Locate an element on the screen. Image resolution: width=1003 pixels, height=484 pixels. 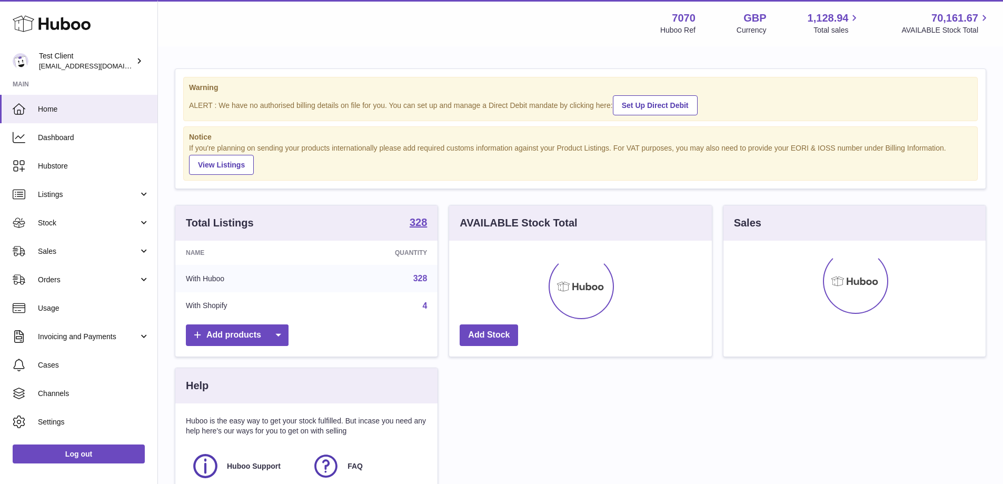
a: FAQ is located at coordinates (366, 466).